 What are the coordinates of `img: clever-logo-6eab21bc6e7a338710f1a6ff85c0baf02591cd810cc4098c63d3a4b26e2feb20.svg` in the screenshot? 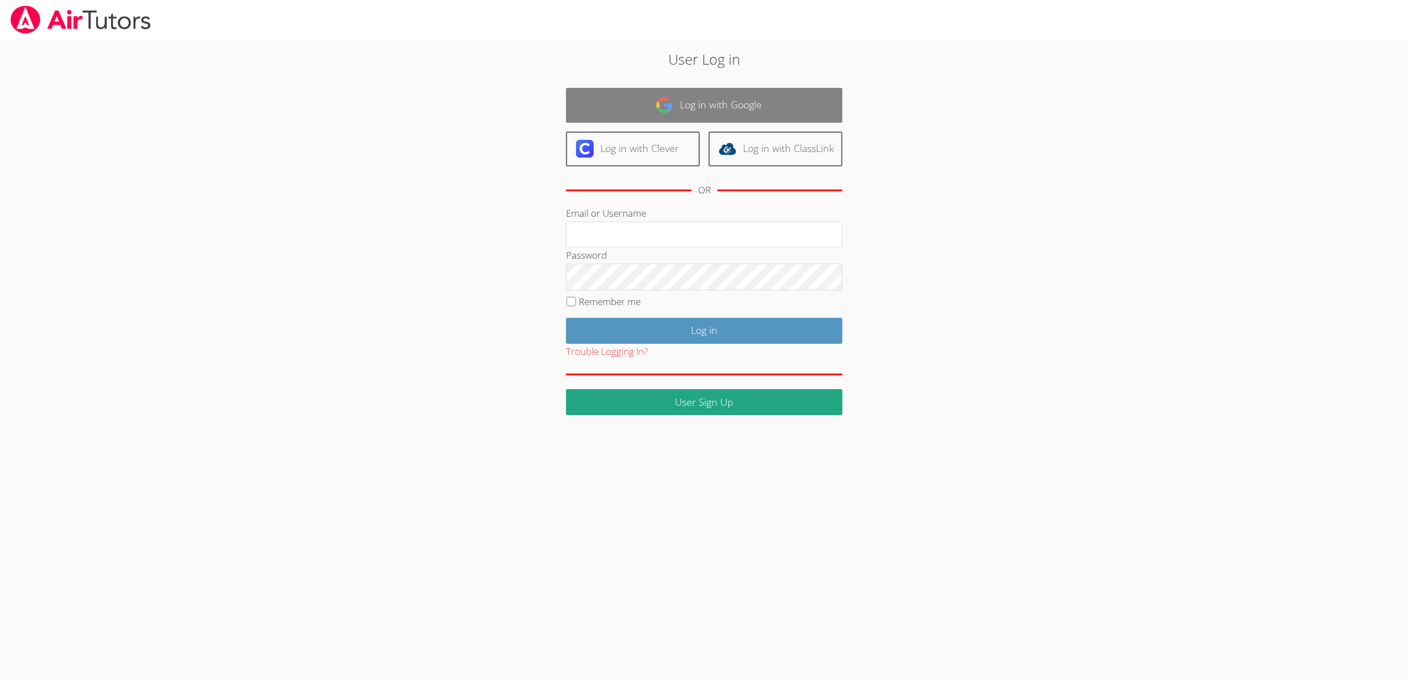 It's located at (585, 149).